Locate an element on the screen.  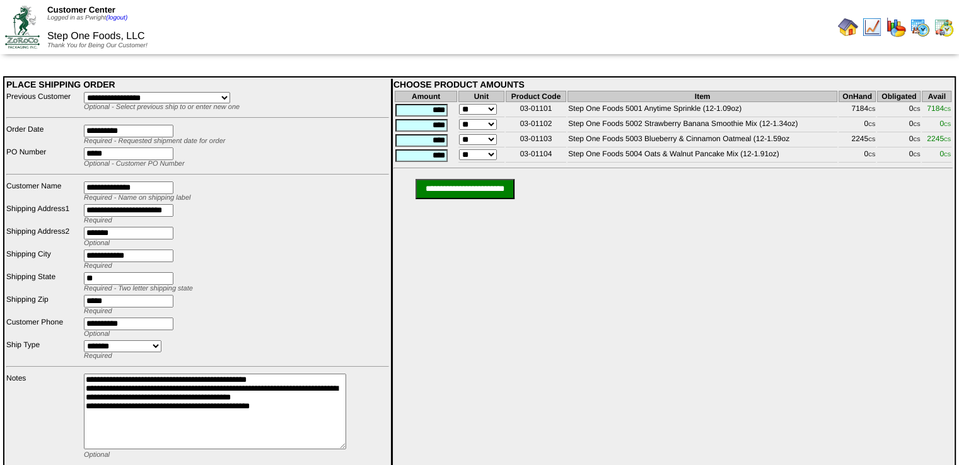
td: Ship Type is located at coordinates (43, 350).